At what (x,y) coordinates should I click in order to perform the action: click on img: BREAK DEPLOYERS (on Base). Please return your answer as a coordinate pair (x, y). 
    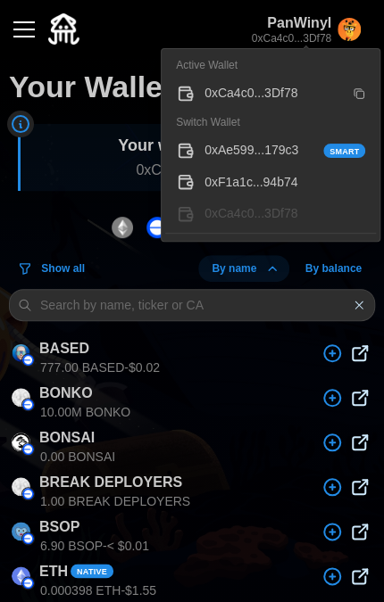
    Looking at the image, I should click on (21, 486).